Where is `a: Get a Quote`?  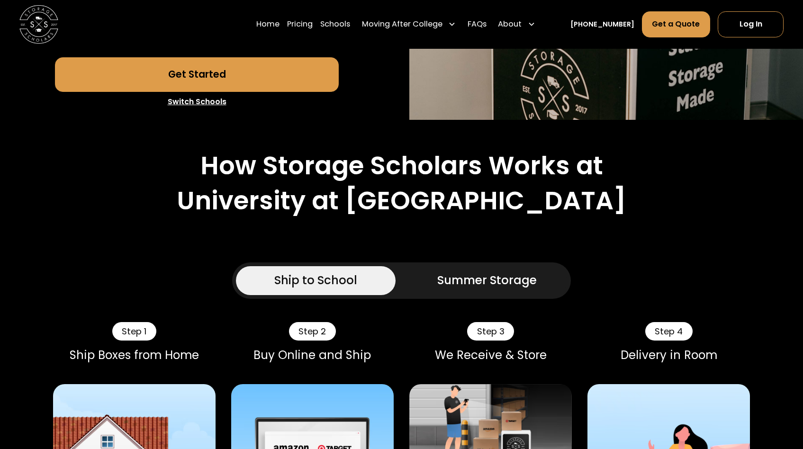
a: Get a Quote is located at coordinates (676, 24).